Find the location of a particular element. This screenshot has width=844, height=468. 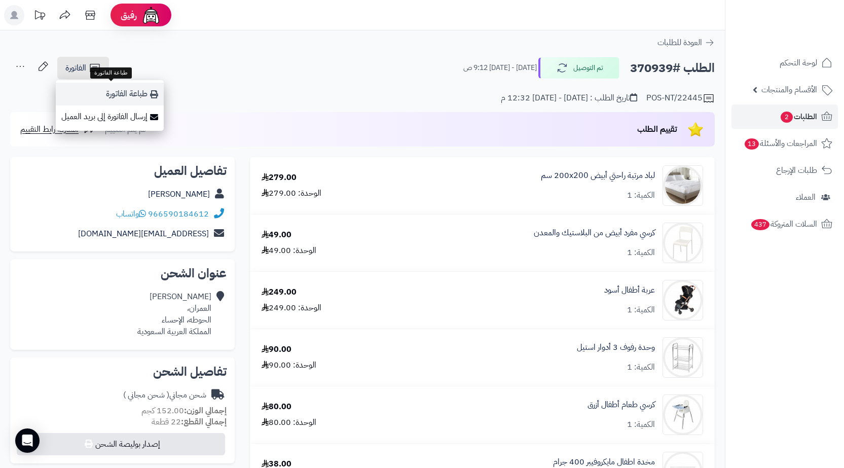

h2: عنوان الشحن is located at coordinates (122, 273).